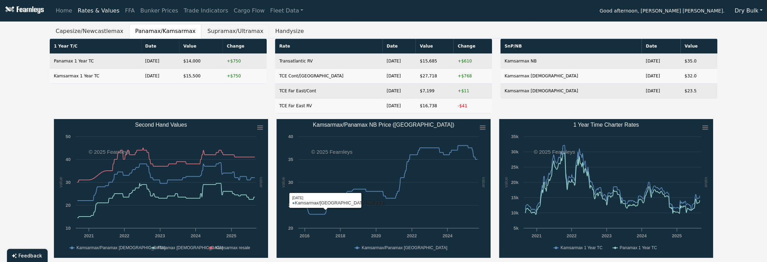 The width and height of the screenshot is (767, 262). Describe the element at coordinates (249, 11) in the screenshot. I see `a: Cargo Flow` at that location.